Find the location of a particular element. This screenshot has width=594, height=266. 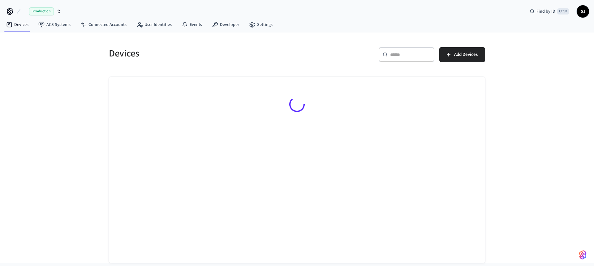

span: Production is located at coordinates (41, 11).